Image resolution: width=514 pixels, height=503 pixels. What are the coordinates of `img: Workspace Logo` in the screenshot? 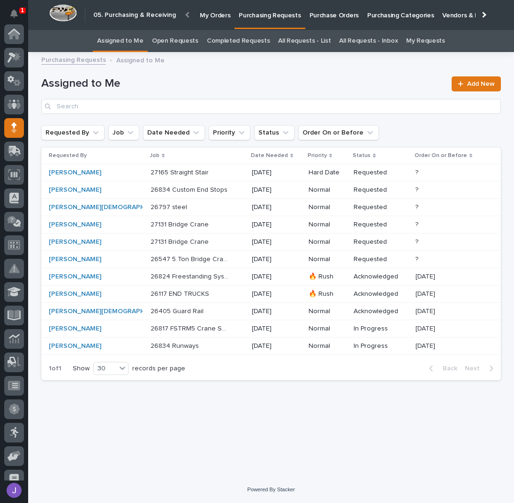 It's located at (63, 13).